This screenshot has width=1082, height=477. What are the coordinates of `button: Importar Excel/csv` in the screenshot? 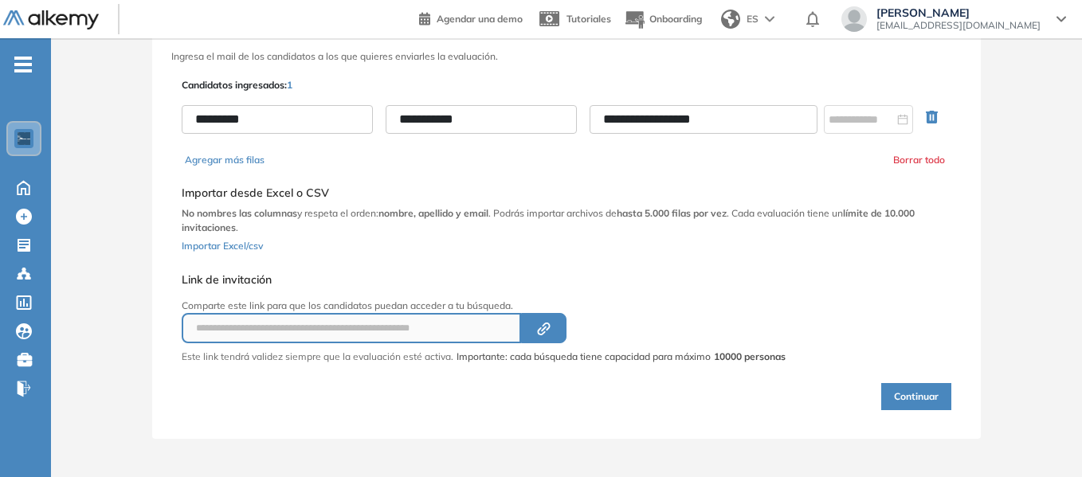 It's located at (222, 245).